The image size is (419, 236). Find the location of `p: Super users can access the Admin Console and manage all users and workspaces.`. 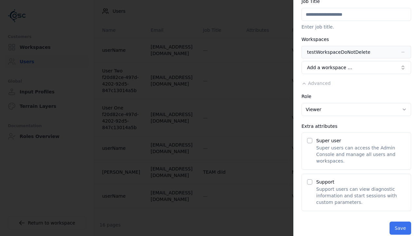

p: Super users can access the Admin Console and manage all users and workspaces. is located at coordinates (361, 154).